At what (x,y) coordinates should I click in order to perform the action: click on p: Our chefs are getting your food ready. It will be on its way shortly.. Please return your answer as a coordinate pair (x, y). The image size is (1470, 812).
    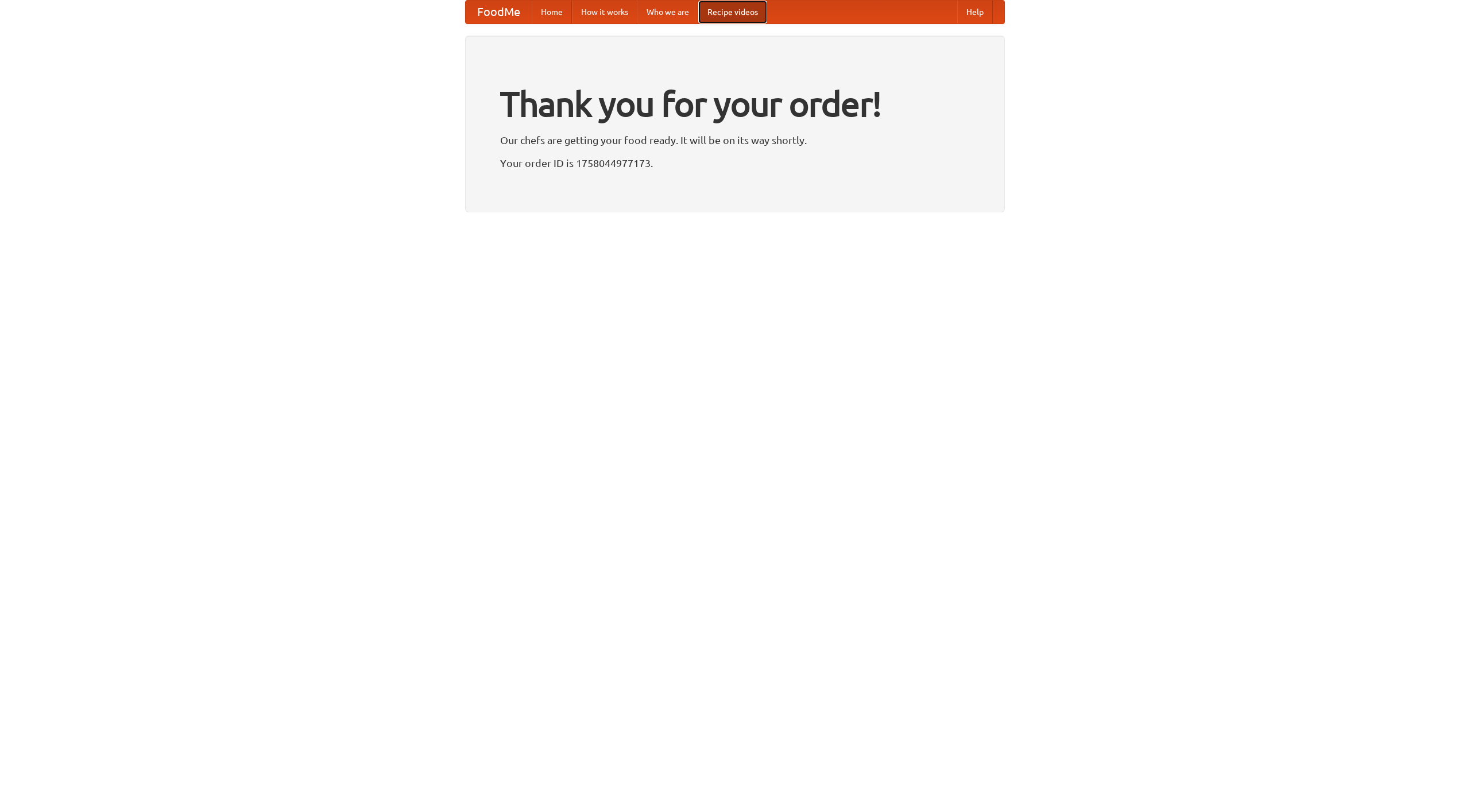
    Looking at the image, I should click on (735, 140).